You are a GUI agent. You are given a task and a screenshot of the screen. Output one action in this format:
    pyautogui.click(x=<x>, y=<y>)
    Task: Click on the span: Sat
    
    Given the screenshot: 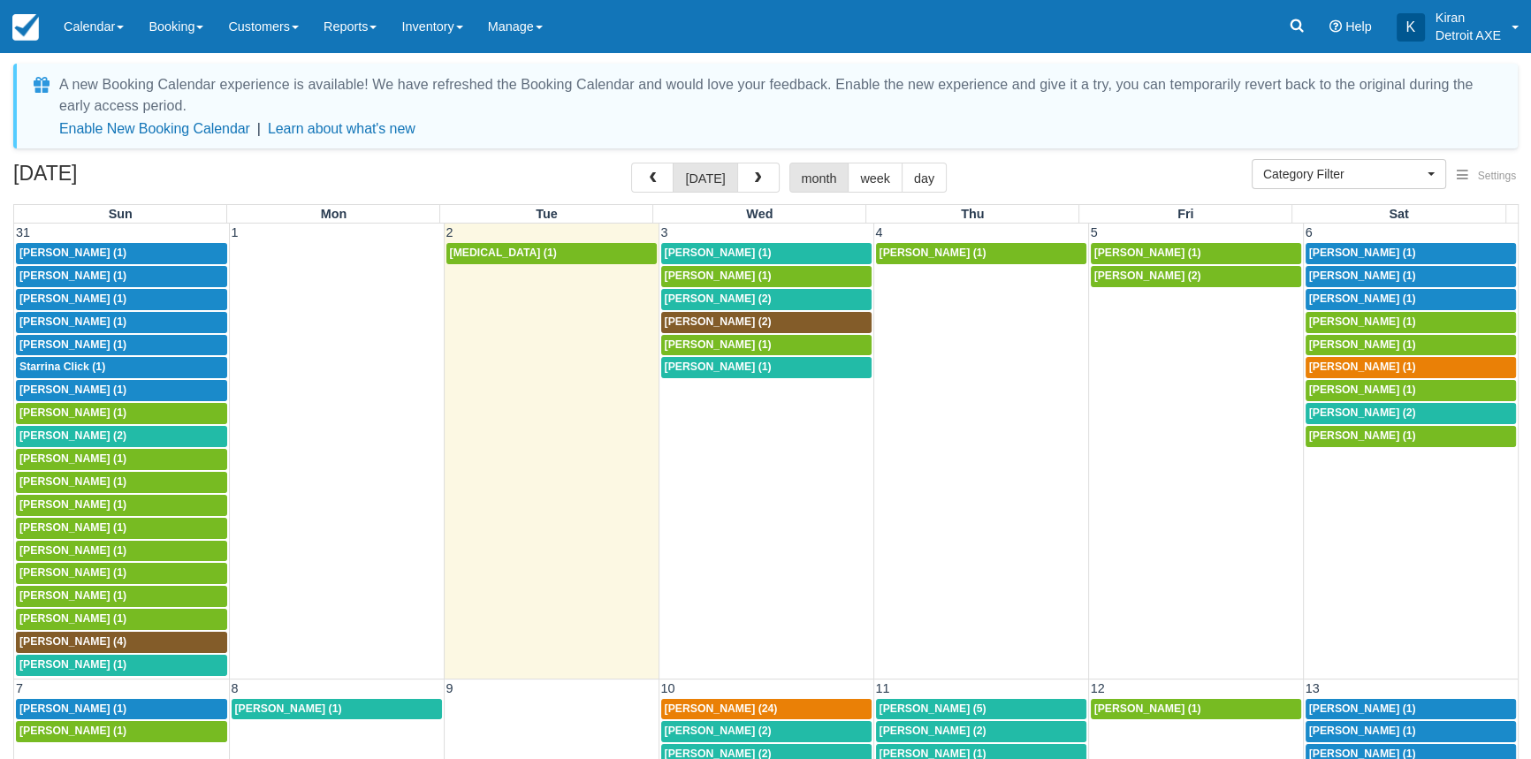 What is the action you would take?
    pyautogui.click(x=1398, y=214)
    